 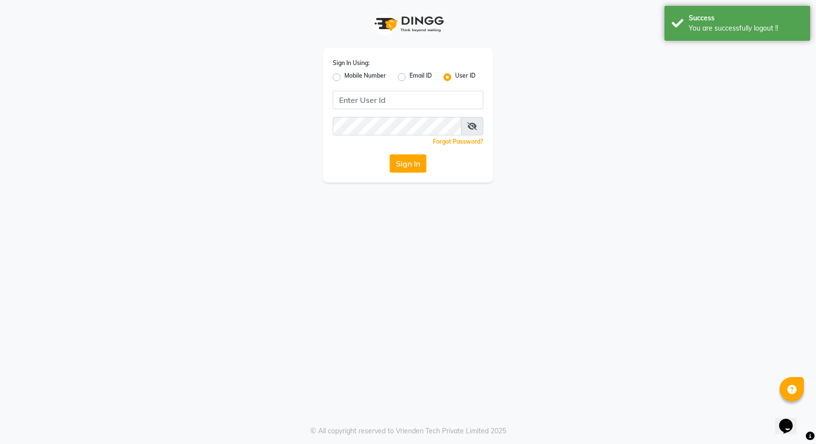 I want to click on img: logo1.svg, so click(x=408, y=24).